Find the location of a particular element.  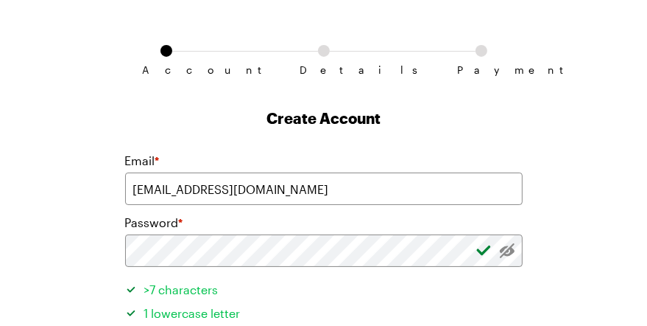

span: Account is located at coordinates (166, 70).